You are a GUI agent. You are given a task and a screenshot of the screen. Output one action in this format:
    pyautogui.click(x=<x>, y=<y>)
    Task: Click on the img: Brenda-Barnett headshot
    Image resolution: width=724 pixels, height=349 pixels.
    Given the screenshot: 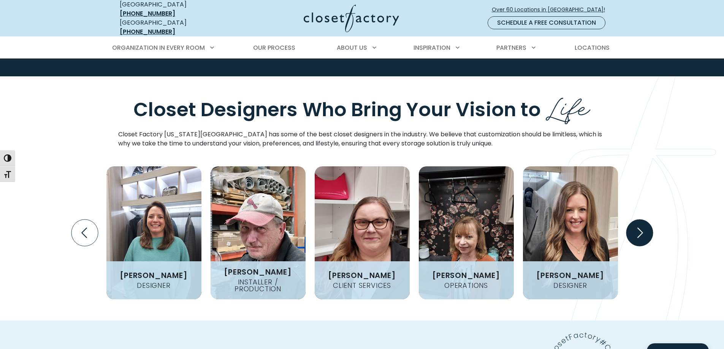 What is the action you would take?
    pyautogui.click(x=466, y=233)
    